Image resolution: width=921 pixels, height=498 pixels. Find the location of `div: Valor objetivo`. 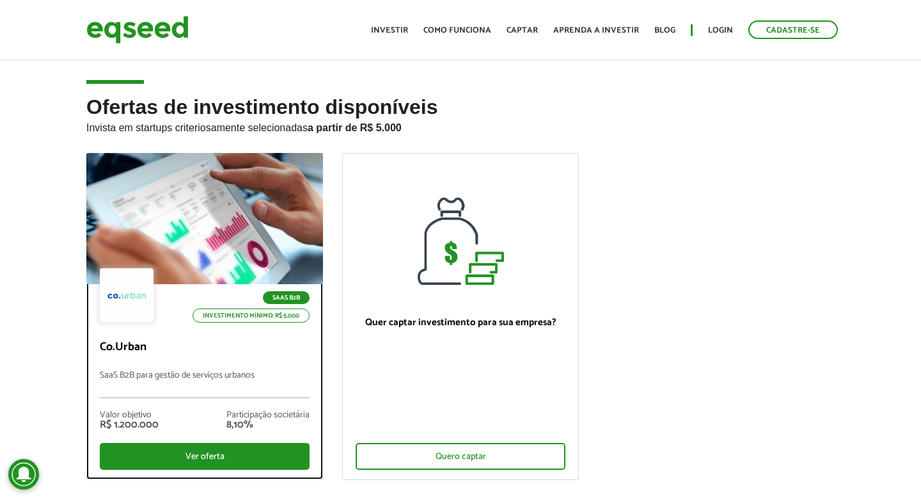

div: Valor objetivo is located at coordinates (129, 415).